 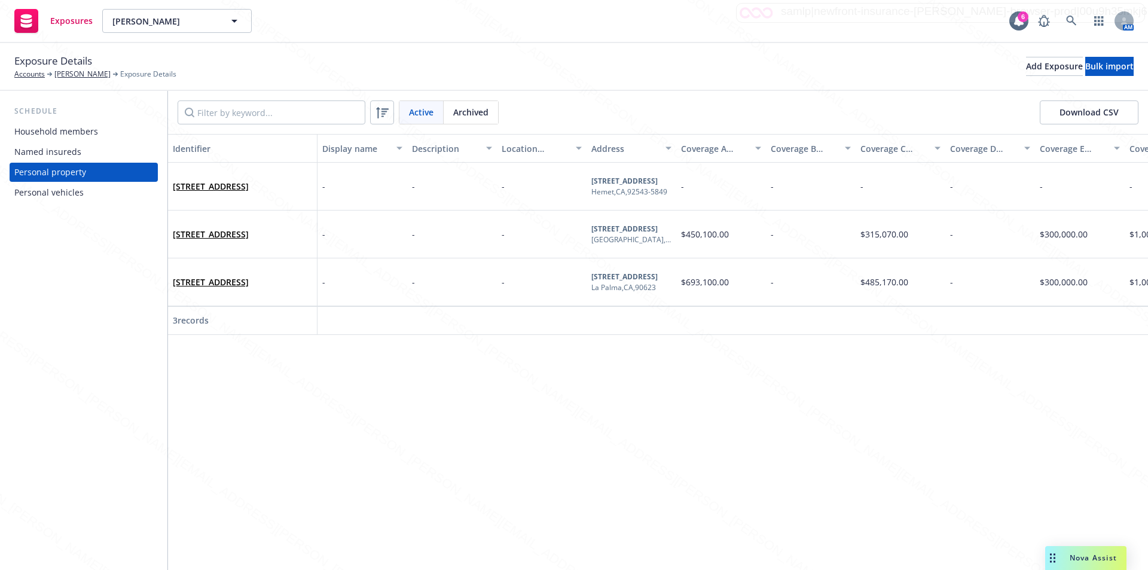 I want to click on div: Named insureds, so click(x=48, y=152).